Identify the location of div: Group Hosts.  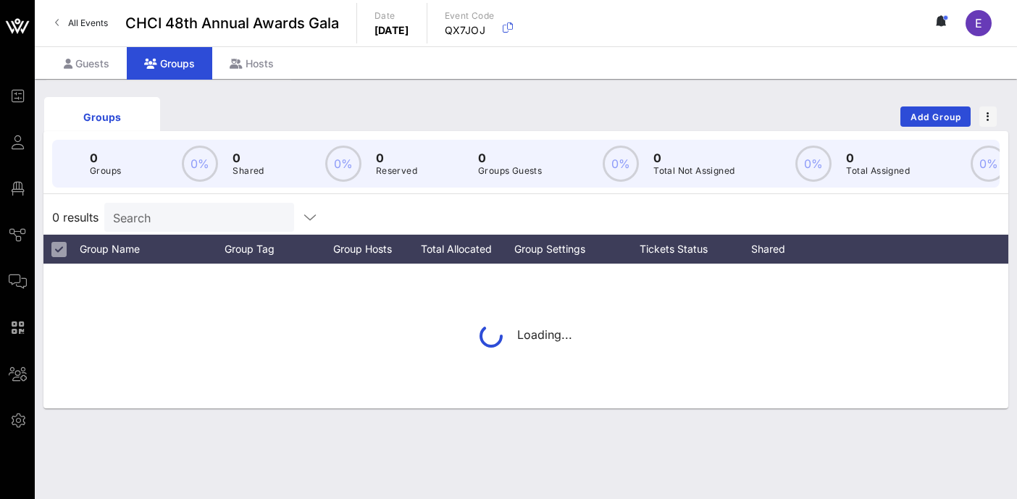
(369, 249).